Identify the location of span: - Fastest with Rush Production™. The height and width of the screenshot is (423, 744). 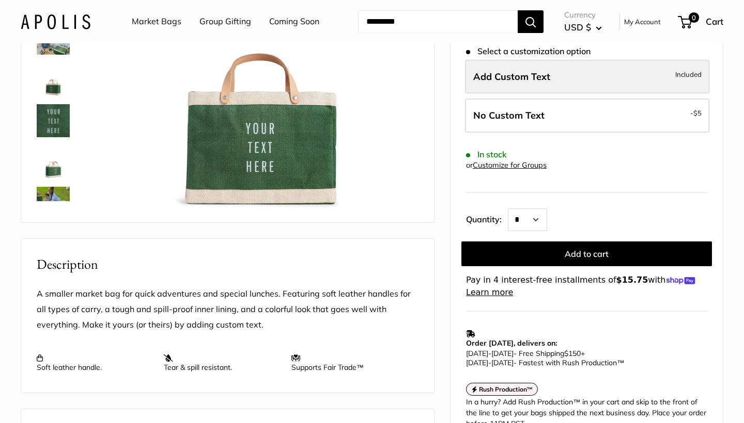
(545, 363).